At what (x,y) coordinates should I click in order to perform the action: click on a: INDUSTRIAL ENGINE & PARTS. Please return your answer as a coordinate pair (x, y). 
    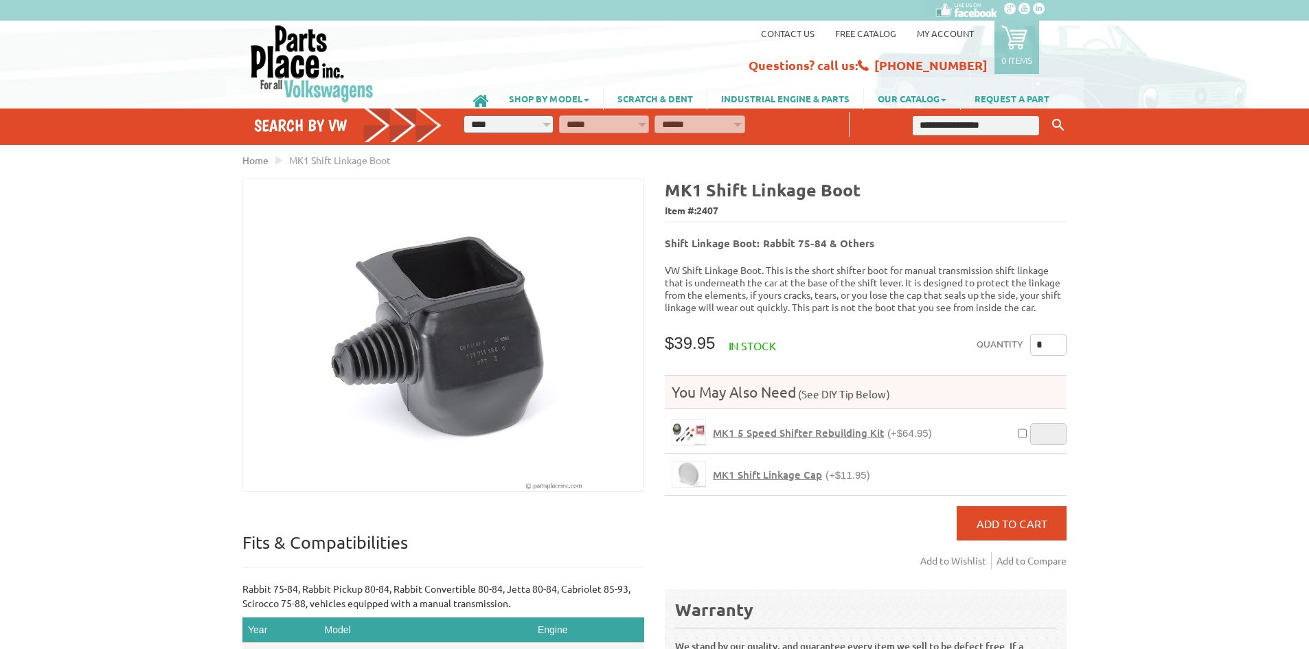
    Looking at the image, I should click on (785, 98).